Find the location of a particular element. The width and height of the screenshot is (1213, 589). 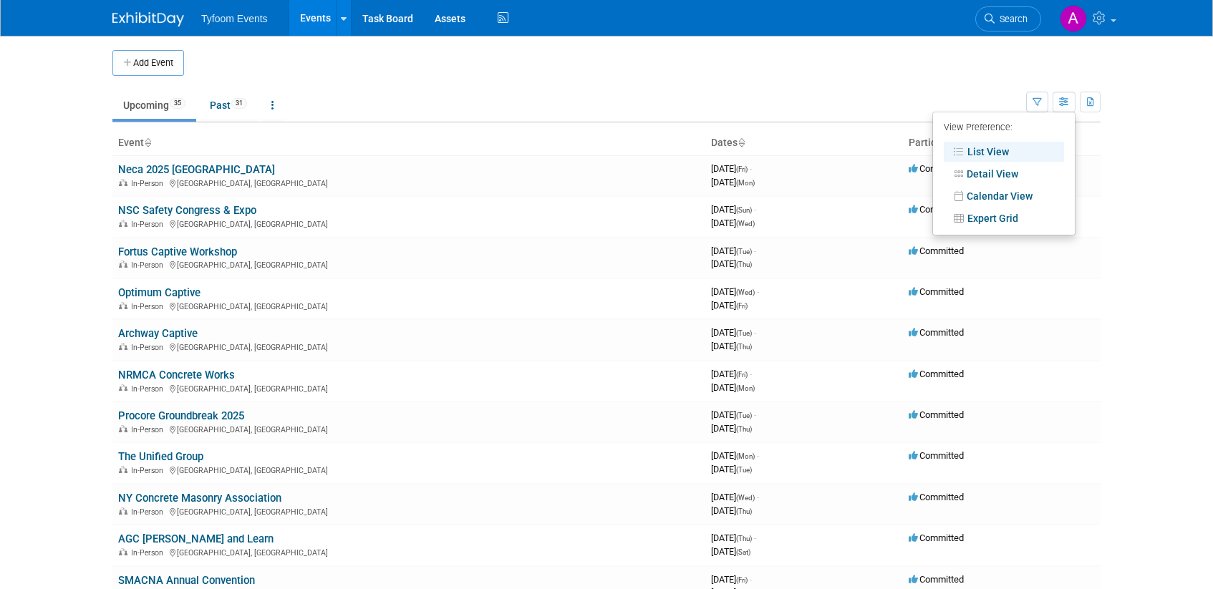

img: Angie Nichols is located at coordinates (1073, 19).